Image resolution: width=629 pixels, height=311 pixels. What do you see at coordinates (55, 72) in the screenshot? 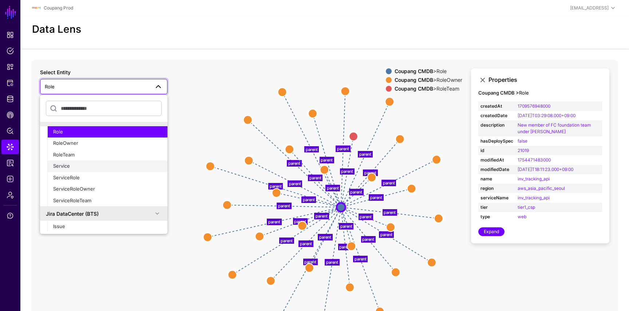
I see `label: Select Entity` at bounding box center [55, 72].